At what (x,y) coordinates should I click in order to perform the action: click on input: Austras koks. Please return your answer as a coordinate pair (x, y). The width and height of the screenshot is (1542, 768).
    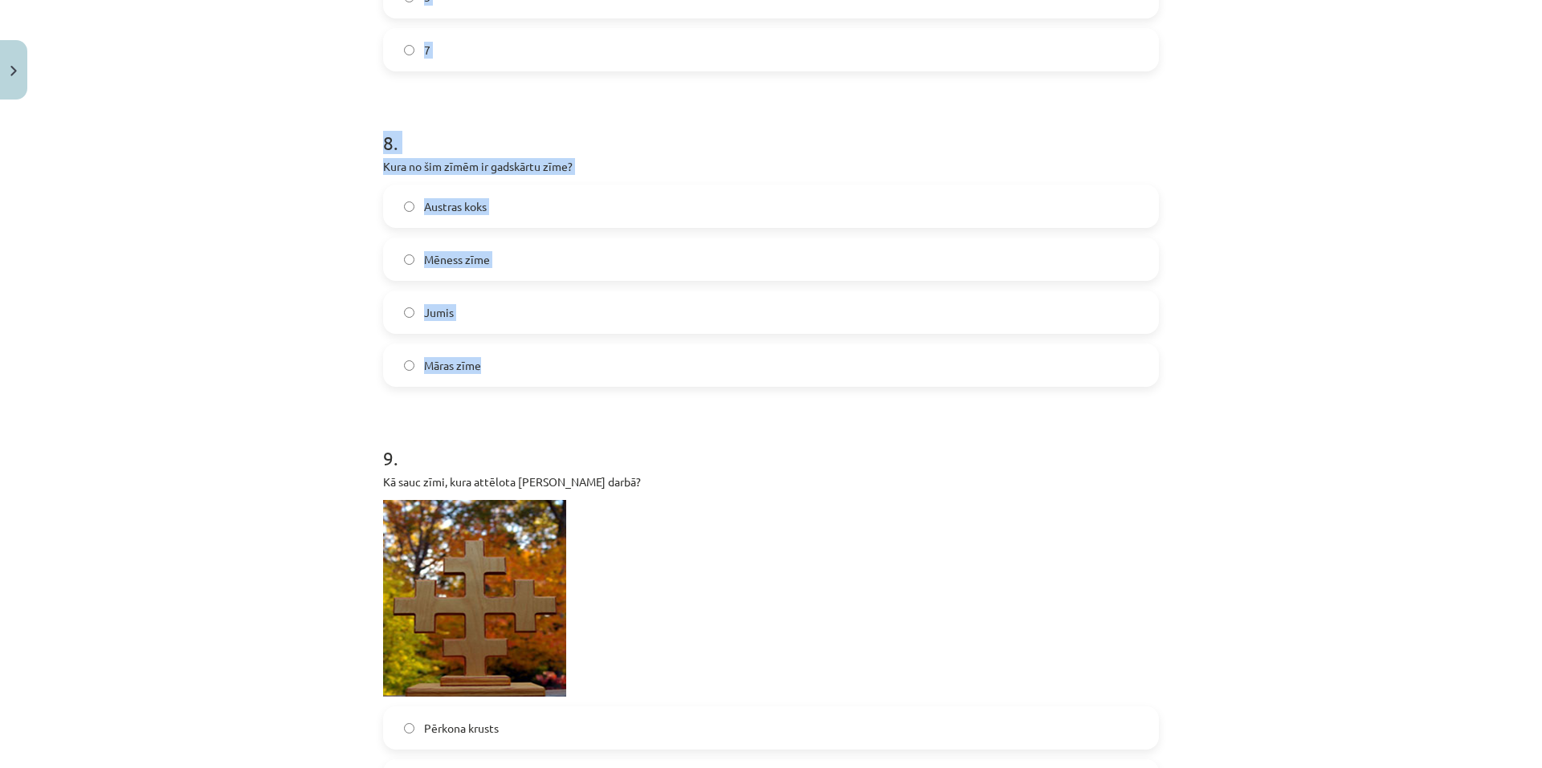
    Looking at the image, I should click on (409, 206).